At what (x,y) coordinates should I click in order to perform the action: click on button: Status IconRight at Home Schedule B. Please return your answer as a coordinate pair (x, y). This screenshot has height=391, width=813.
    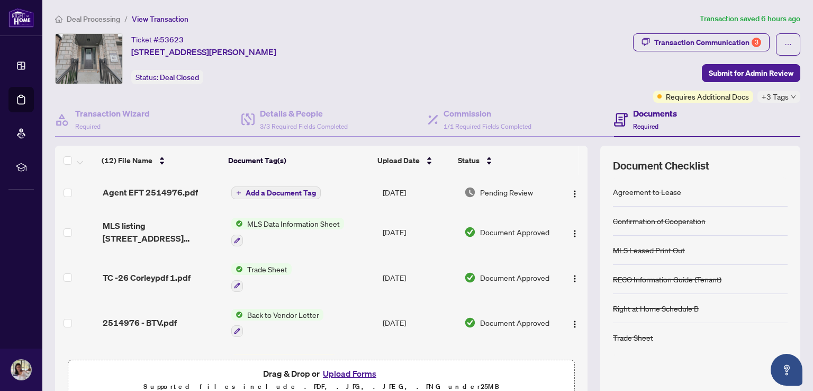
    Looking at the image, I should click on (284, 368).